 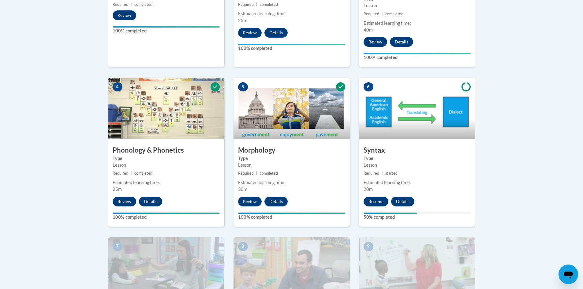 I want to click on span: 8, so click(x=243, y=247).